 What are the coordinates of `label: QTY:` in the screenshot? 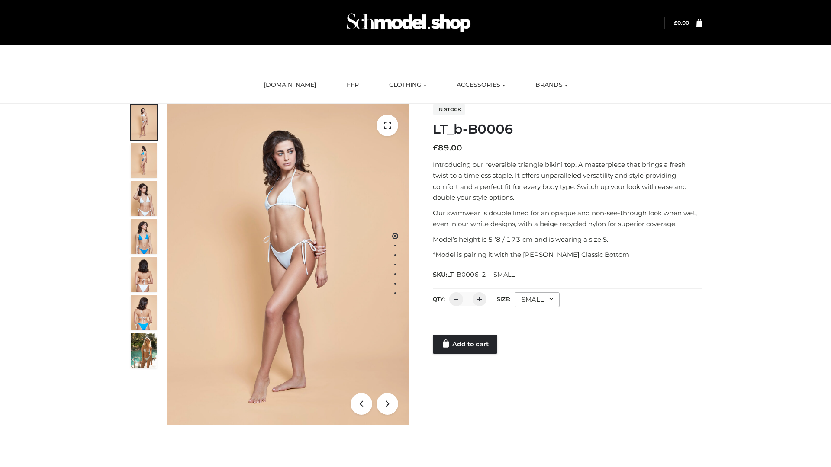 It's located at (439, 299).